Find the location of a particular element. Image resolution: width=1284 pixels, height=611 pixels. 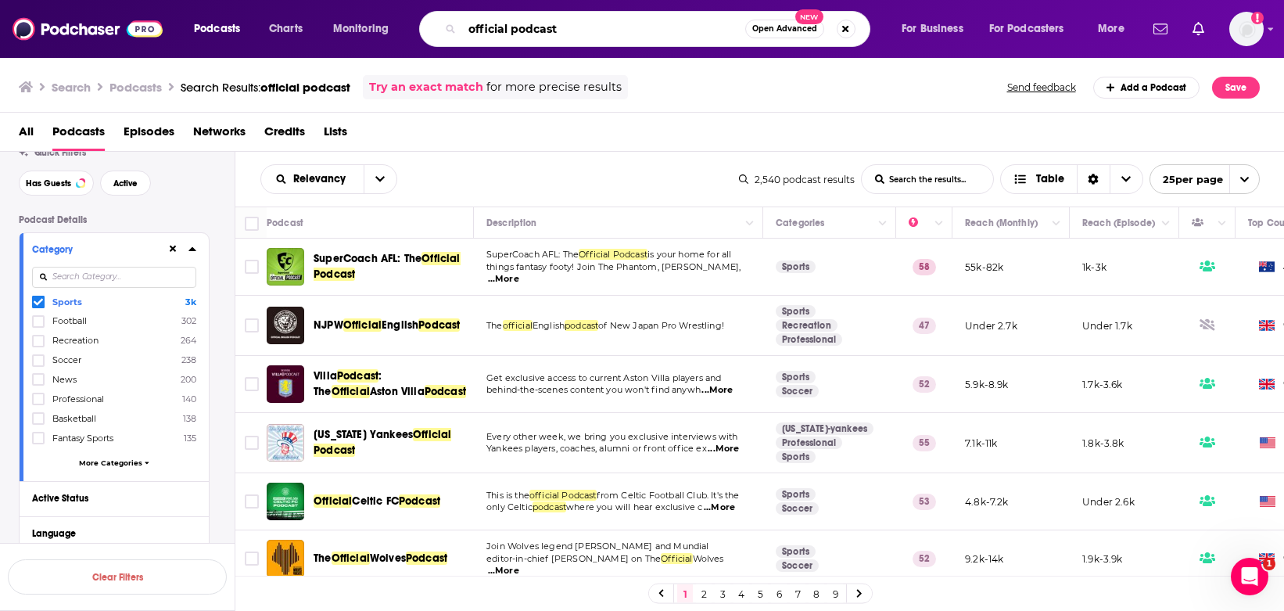

span: Fantasy Sports is located at coordinates (83, 438).